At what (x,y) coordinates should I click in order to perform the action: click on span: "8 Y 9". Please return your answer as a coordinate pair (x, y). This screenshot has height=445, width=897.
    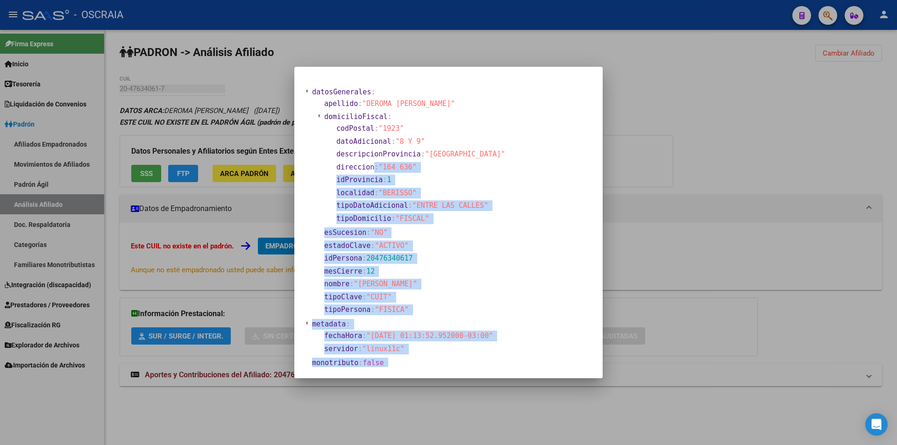
    Looking at the image, I should click on (410, 142).